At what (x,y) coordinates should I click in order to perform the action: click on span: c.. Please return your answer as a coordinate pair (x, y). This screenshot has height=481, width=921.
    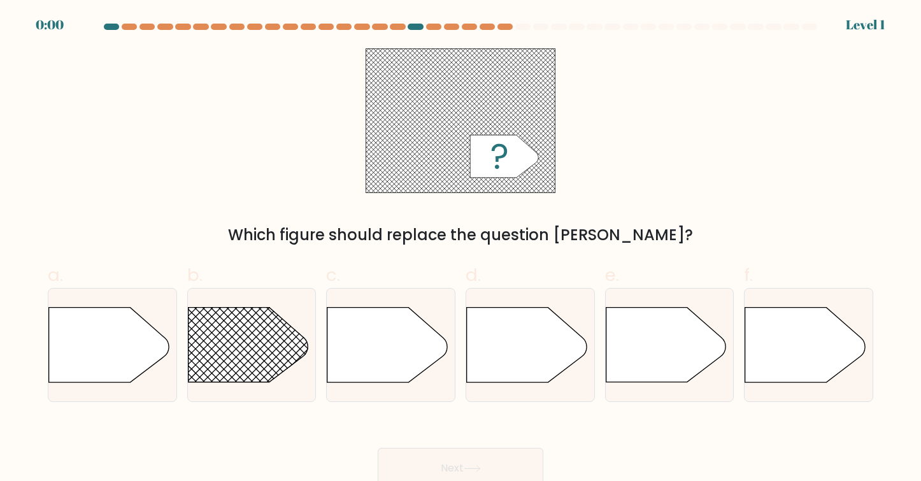
    Looking at the image, I should click on (333, 274).